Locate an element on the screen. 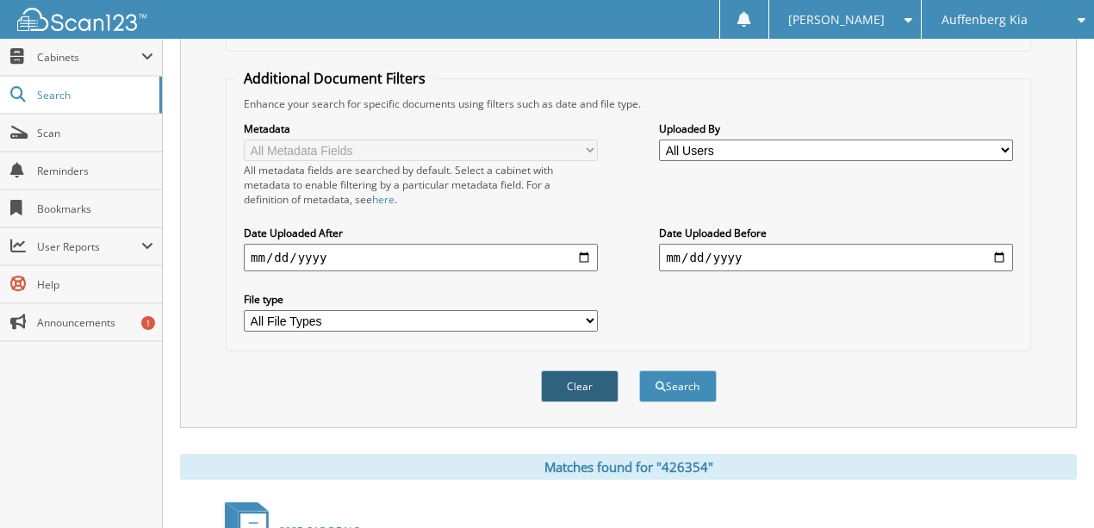 The height and width of the screenshot is (528, 1094). span: Scan is located at coordinates (95, 133).